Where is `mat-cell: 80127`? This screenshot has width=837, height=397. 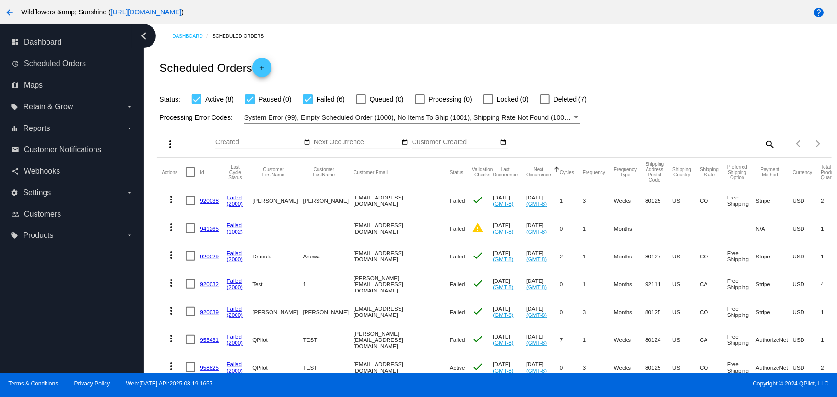
mat-cell: 80127 is located at coordinates (658, 256).